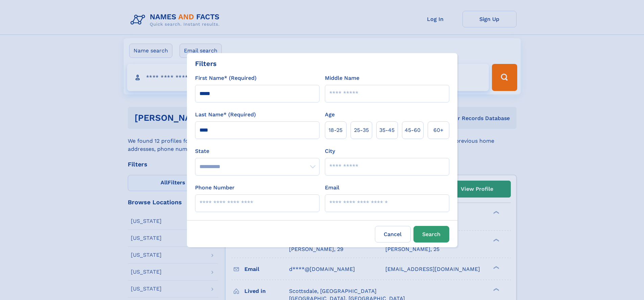  Describe the element at coordinates (226, 115) in the screenshot. I see `label: Last Name* (Required)` at that location.